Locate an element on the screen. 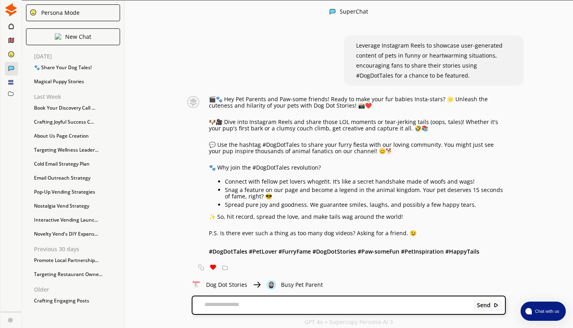 This screenshot has width=573, height=328. p: New Chat is located at coordinates (78, 37).